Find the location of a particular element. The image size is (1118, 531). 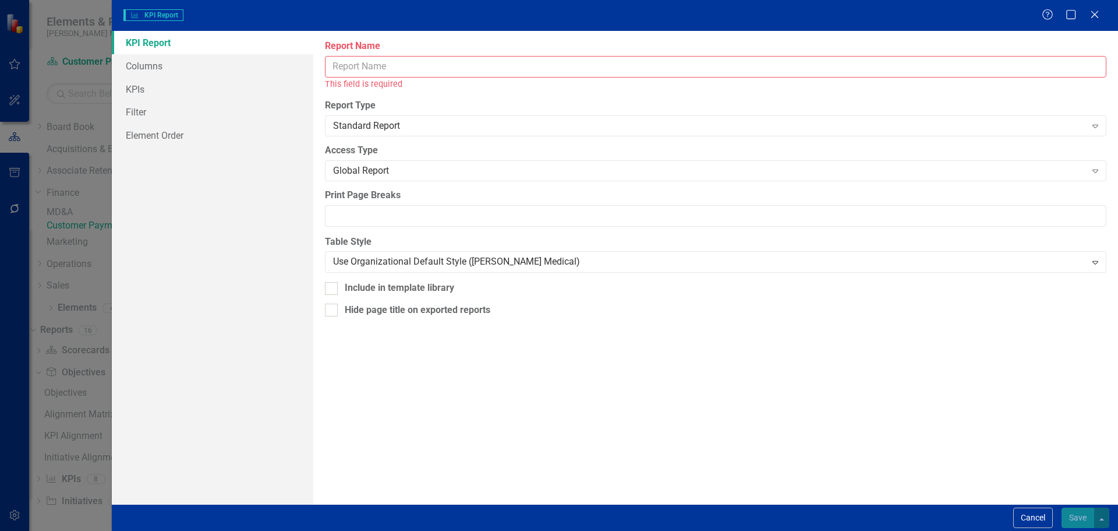

a: KPI Report is located at coordinates (213, 43).